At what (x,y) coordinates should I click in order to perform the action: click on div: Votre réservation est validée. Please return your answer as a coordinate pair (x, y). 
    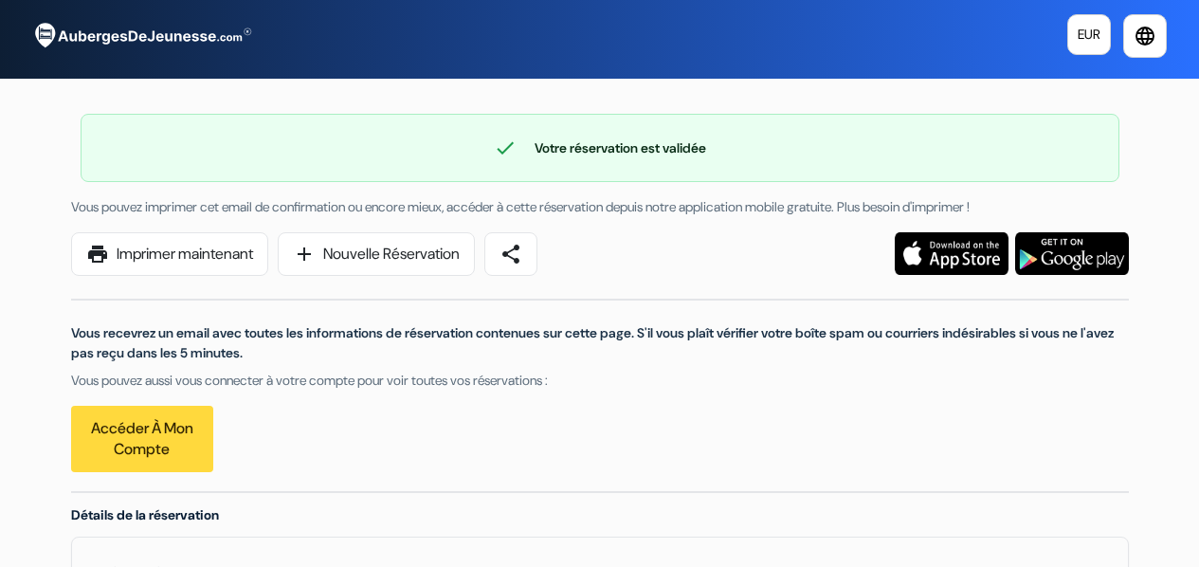
    Looking at the image, I should click on (600, 148).